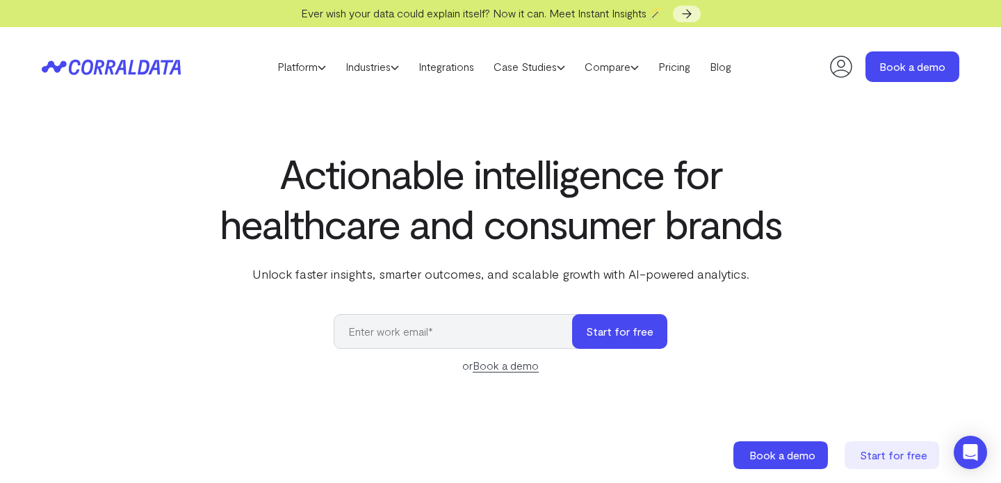 This screenshot has width=1001, height=483. Describe the element at coordinates (970, 452) in the screenshot. I see `div: Open Intercom Messenger` at that location.